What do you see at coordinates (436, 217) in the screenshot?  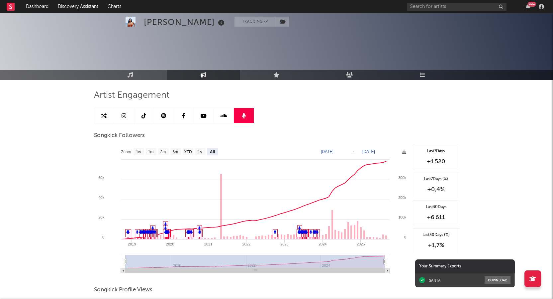 I see `div: +6 611` at bounding box center [436, 217].